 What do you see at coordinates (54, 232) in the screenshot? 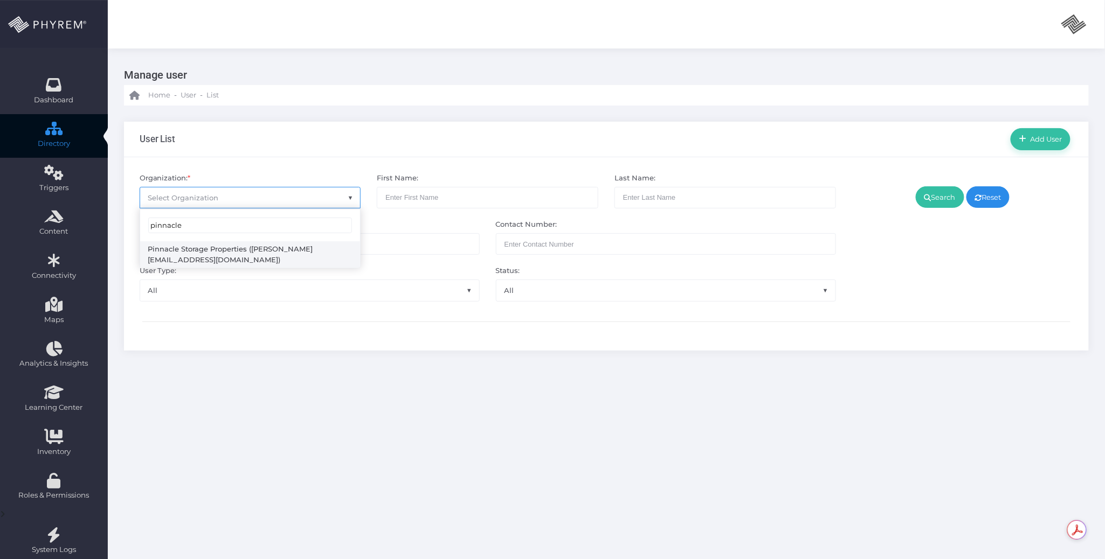
I see `span: Content` at bounding box center [54, 232].